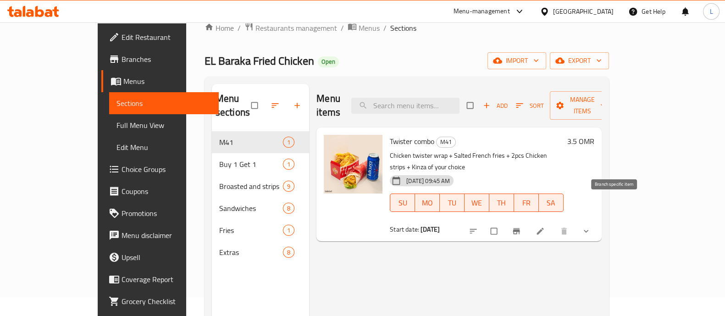 The image size is (725, 316). Describe the element at coordinates (160, 37) in the screenshot. I see `a: Edit Restaurant` at that location.